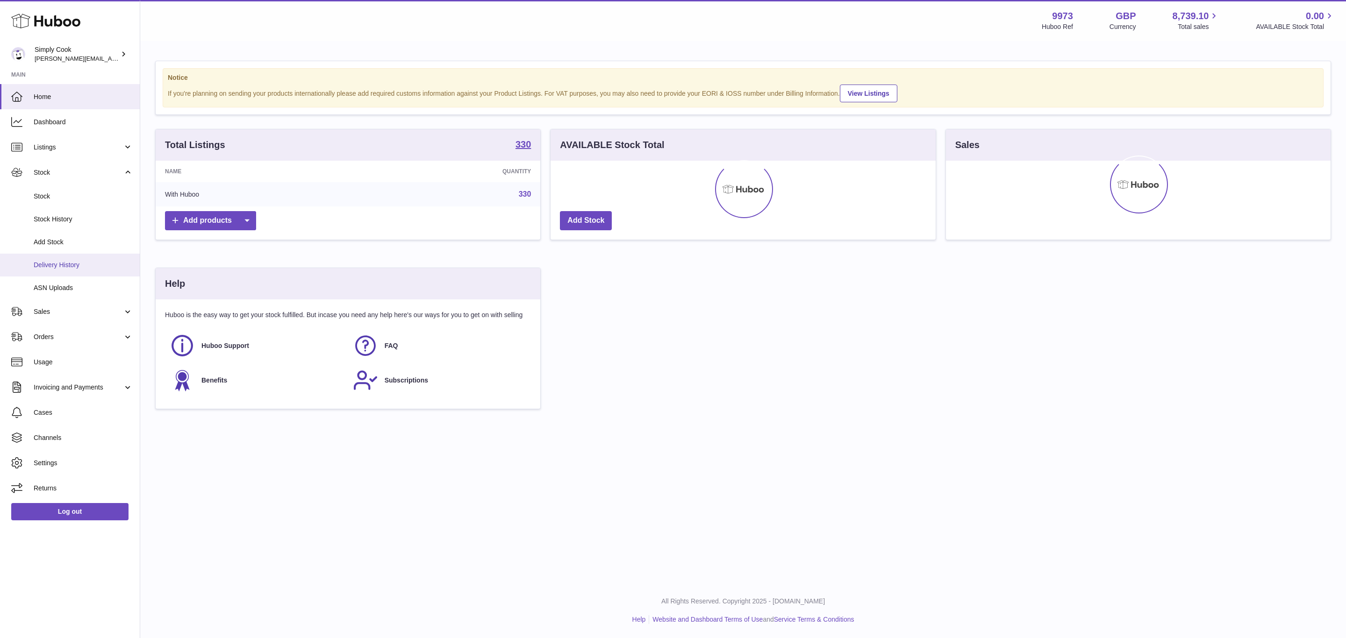 The width and height of the screenshot is (1346, 638). Describe the element at coordinates (391, 346) in the screenshot. I see `span: FAQ` at that location.